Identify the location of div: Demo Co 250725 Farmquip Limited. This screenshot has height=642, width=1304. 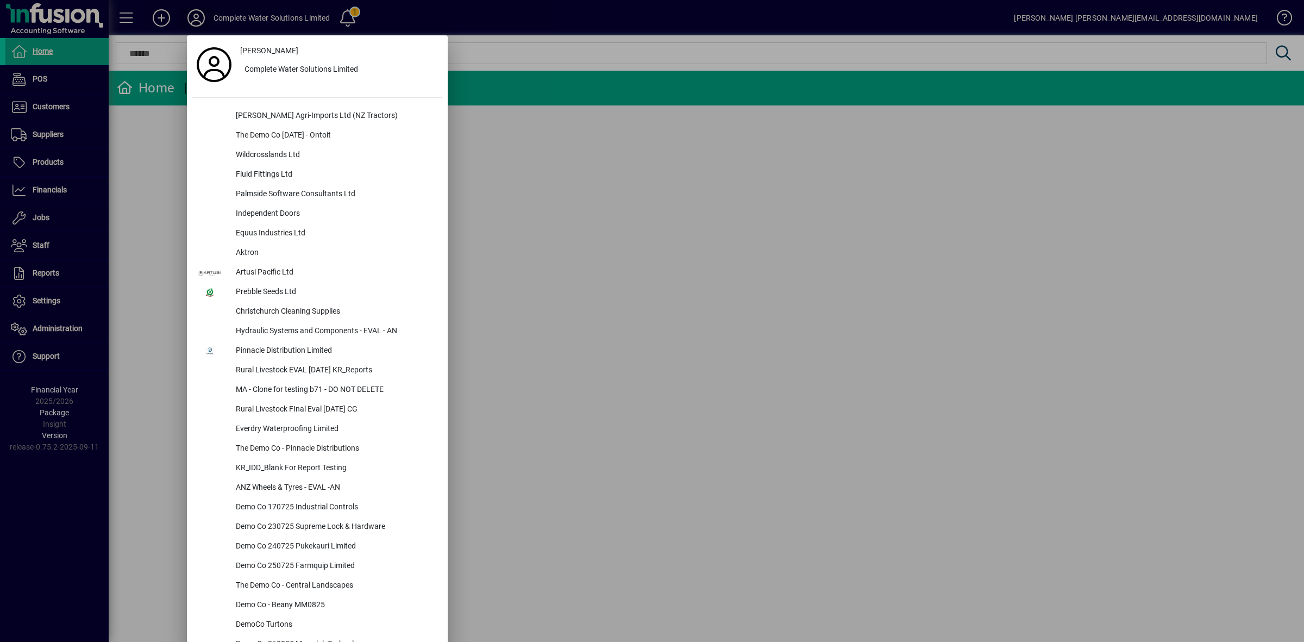
(335, 566).